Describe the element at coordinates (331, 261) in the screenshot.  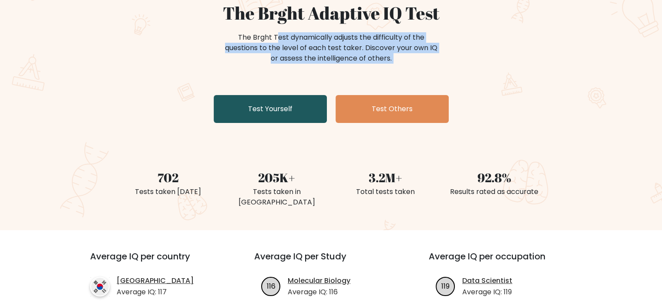
I see `h3: Average IQ per Study` at that location.